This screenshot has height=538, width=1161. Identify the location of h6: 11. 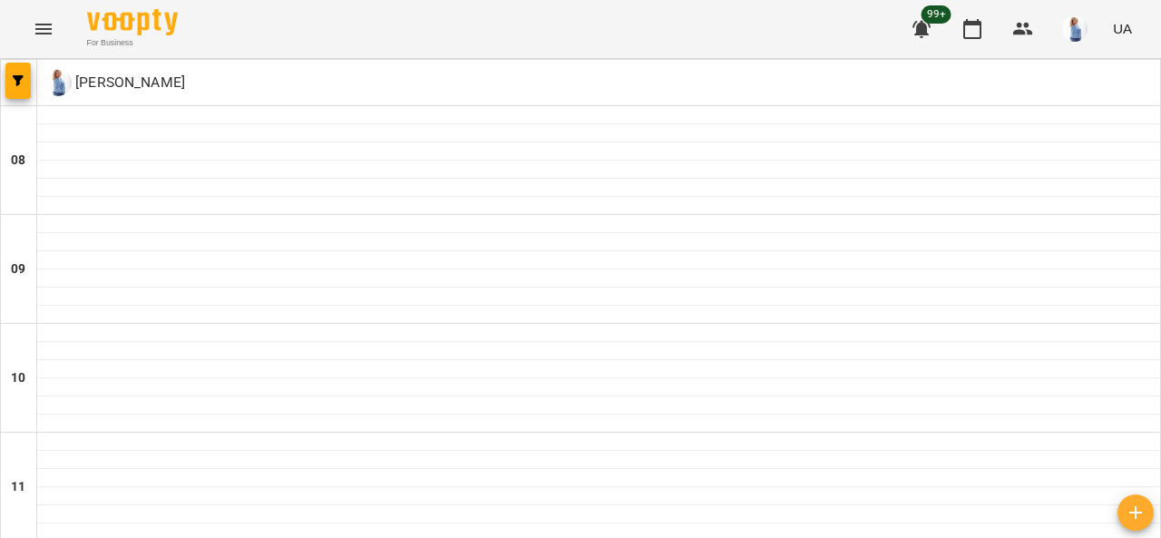
(18, 487).